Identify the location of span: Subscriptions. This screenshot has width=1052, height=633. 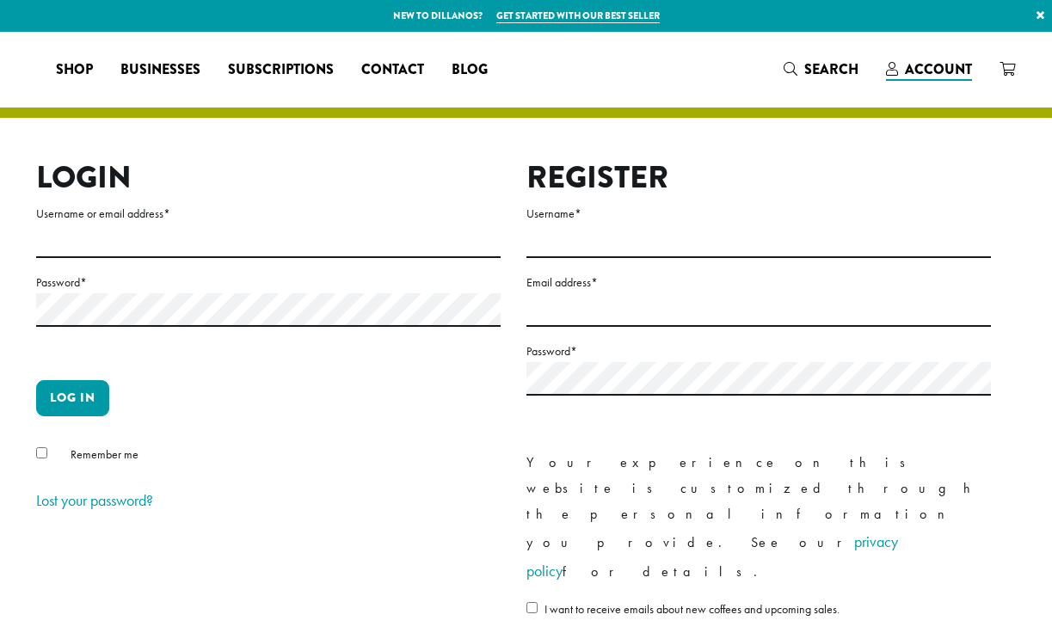
(280, 70).